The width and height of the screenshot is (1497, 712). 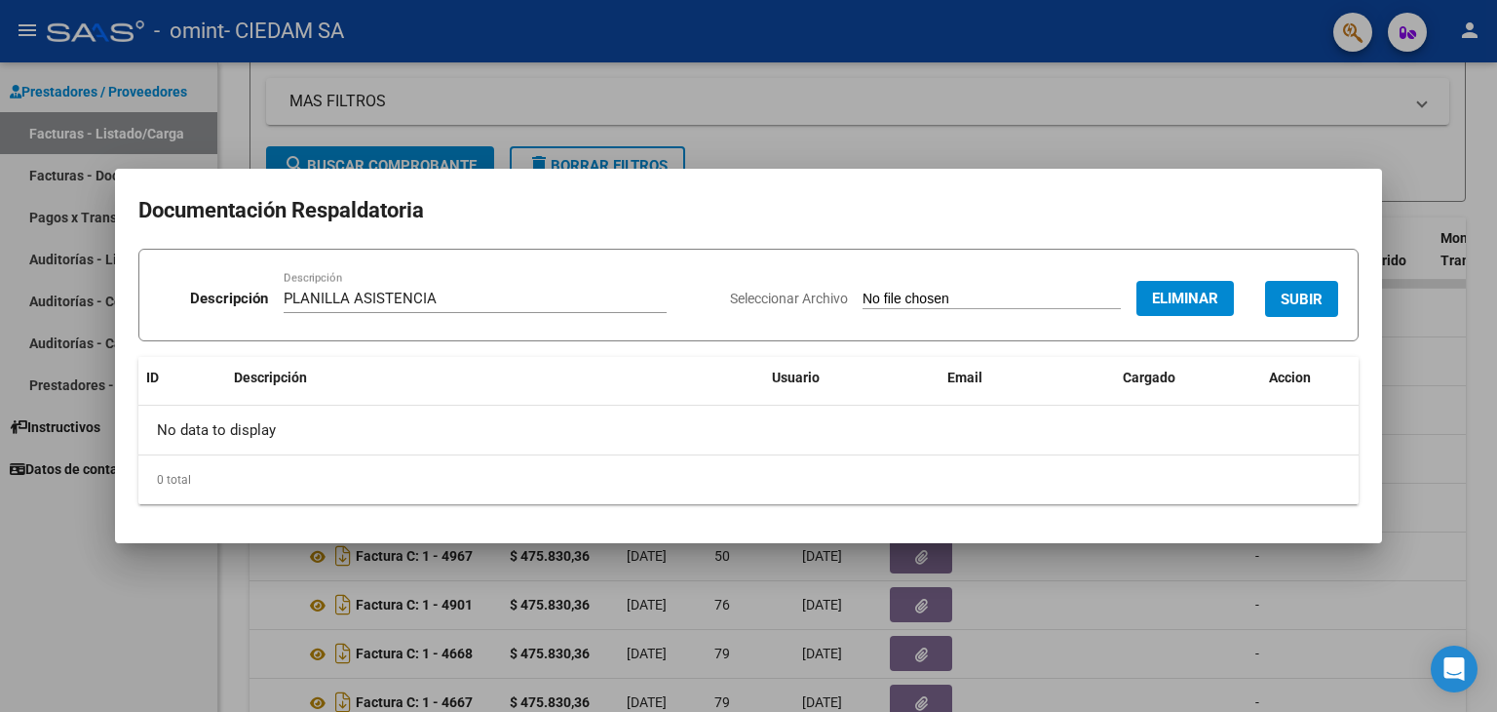 What do you see at coordinates (182, 377) in the screenshot?
I see `datatable-header-cell: ID` at bounding box center [182, 377].